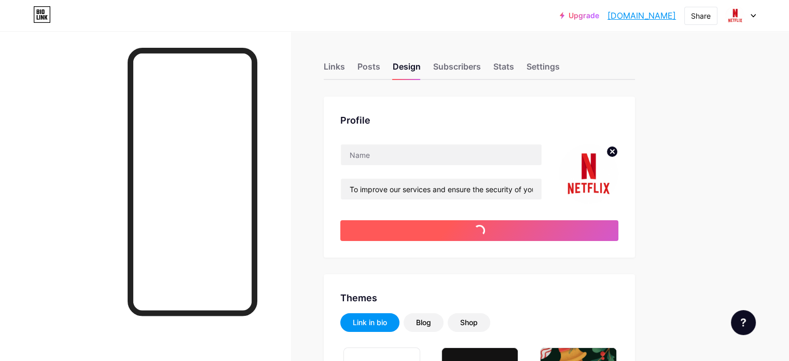  I want to click on div: Themes, so click(479, 297).